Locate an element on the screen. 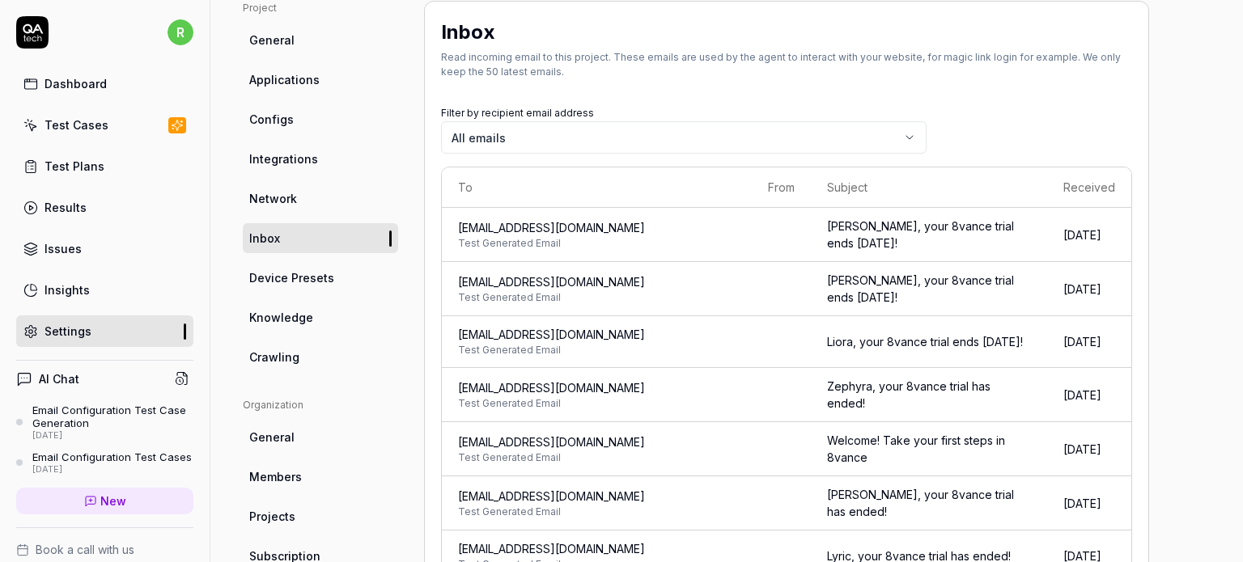  a: Integrations is located at coordinates (320, 159).